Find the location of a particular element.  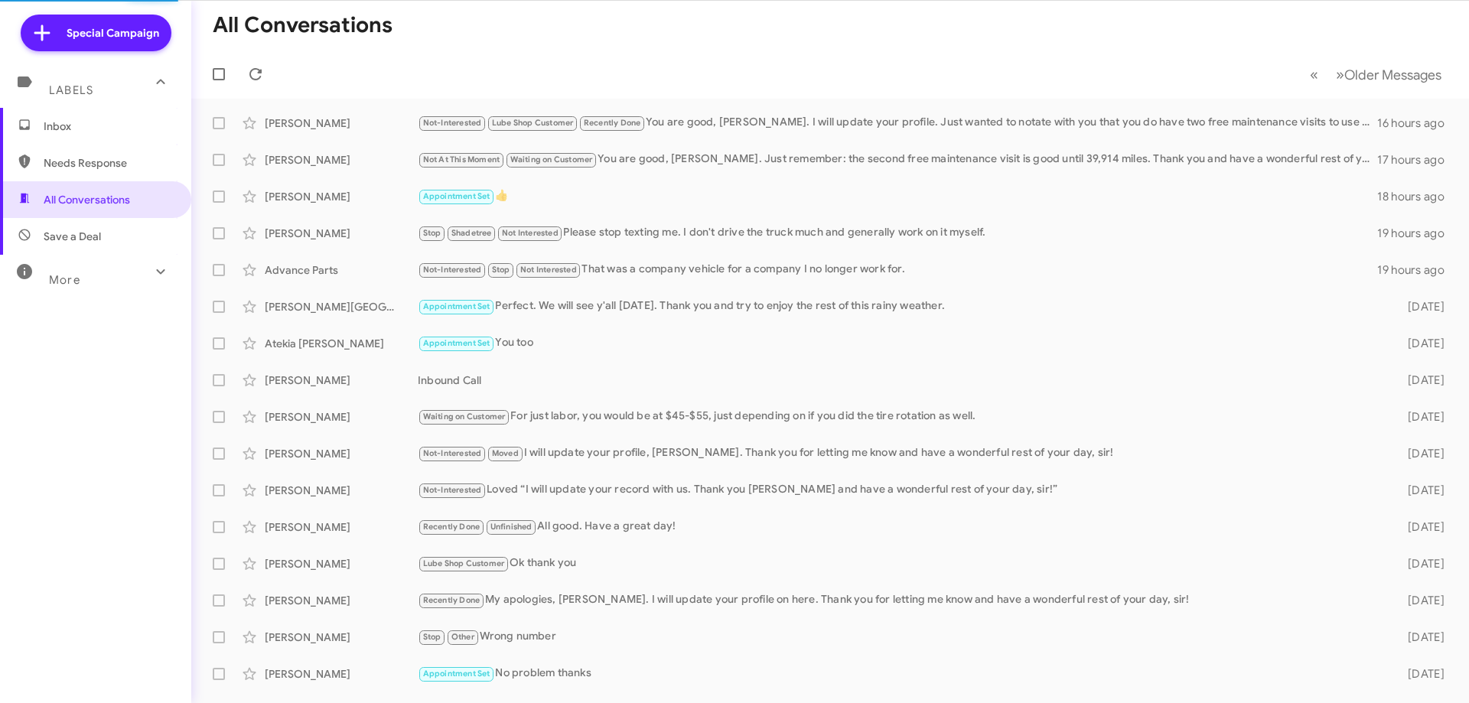

div: Wrong number is located at coordinates (901, 637).